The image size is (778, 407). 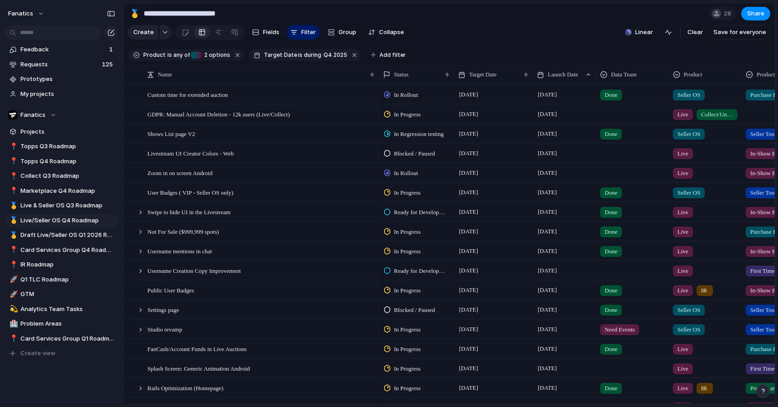 What do you see at coordinates (68, 146) in the screenshot?
I see `span: Topps Q3 Roadmap` at bounding box center [68, 146].